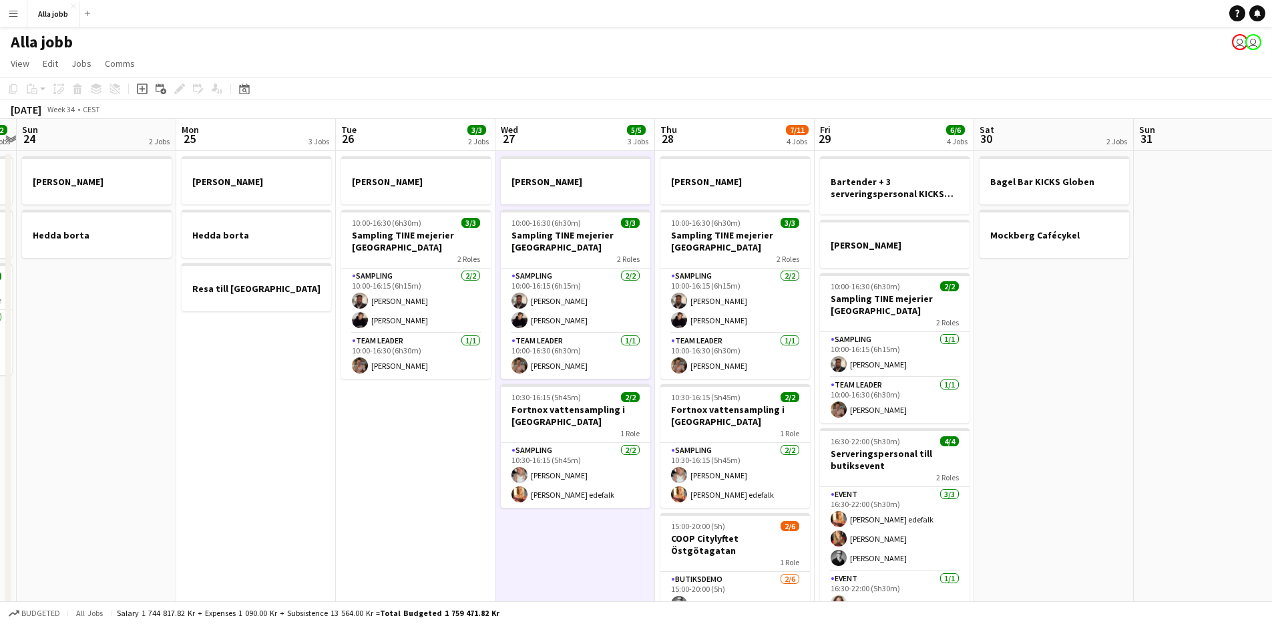  I want to click on app-job-card: Mockberg Cafécykel, so click(1054, 234).